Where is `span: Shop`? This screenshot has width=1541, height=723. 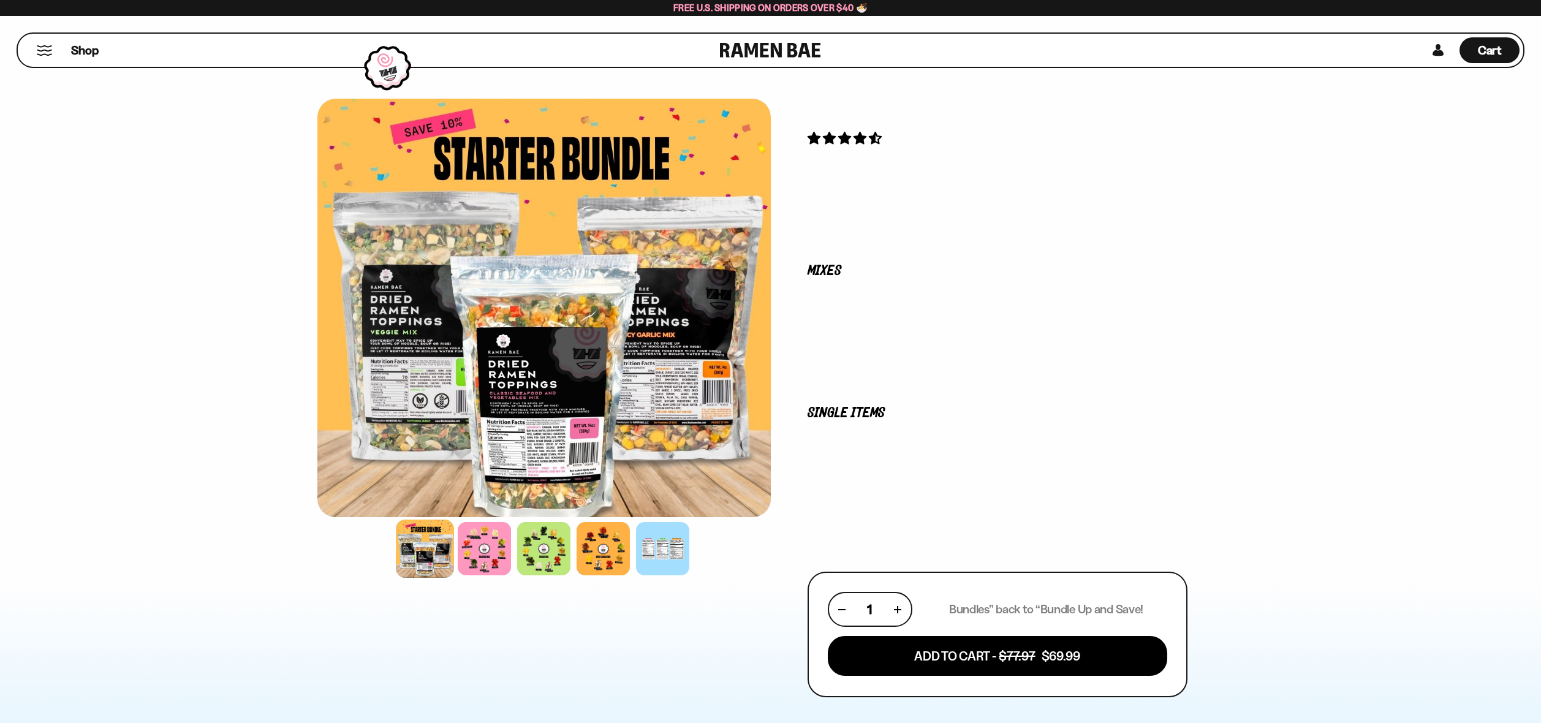 span: Shop is located at coordinates (85, 50).